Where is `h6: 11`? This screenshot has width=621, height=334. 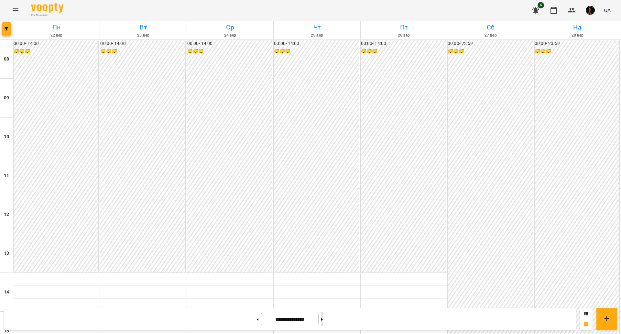 h6: 11 is located at coordinates (6, 176).